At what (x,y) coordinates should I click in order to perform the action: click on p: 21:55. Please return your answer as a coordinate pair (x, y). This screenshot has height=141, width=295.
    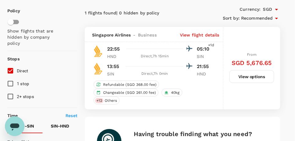
    Looking at the image, I should click on (205, 66).